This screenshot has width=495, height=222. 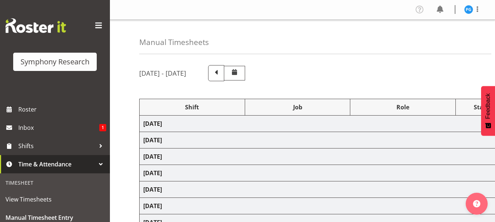 I want to click on span: Time & Attendance, so click(x=57, y=164).